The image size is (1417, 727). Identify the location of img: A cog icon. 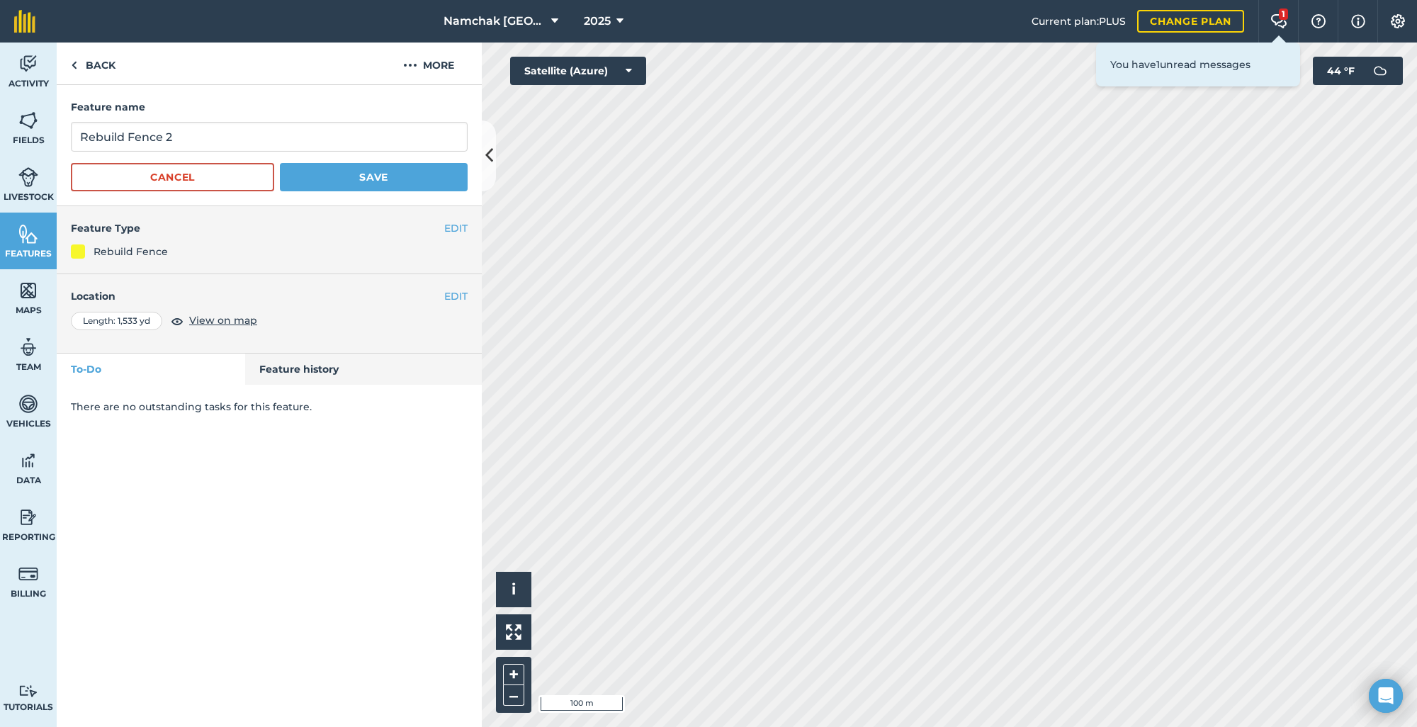
(1398, 21).